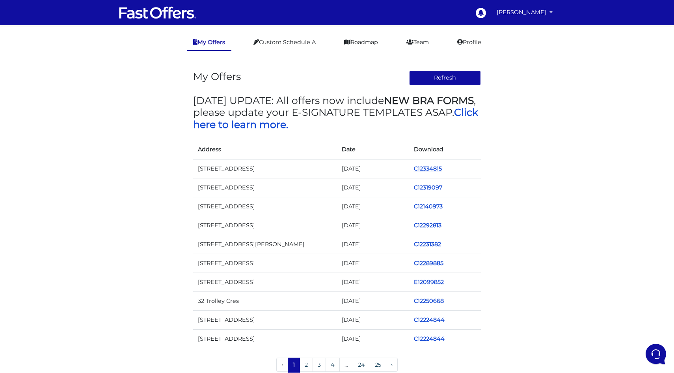 The width and height of the screenshot is (674, 373). Describe the element at coordinates (79, 268) in the screenshot. I see `p: Messages` at that location.